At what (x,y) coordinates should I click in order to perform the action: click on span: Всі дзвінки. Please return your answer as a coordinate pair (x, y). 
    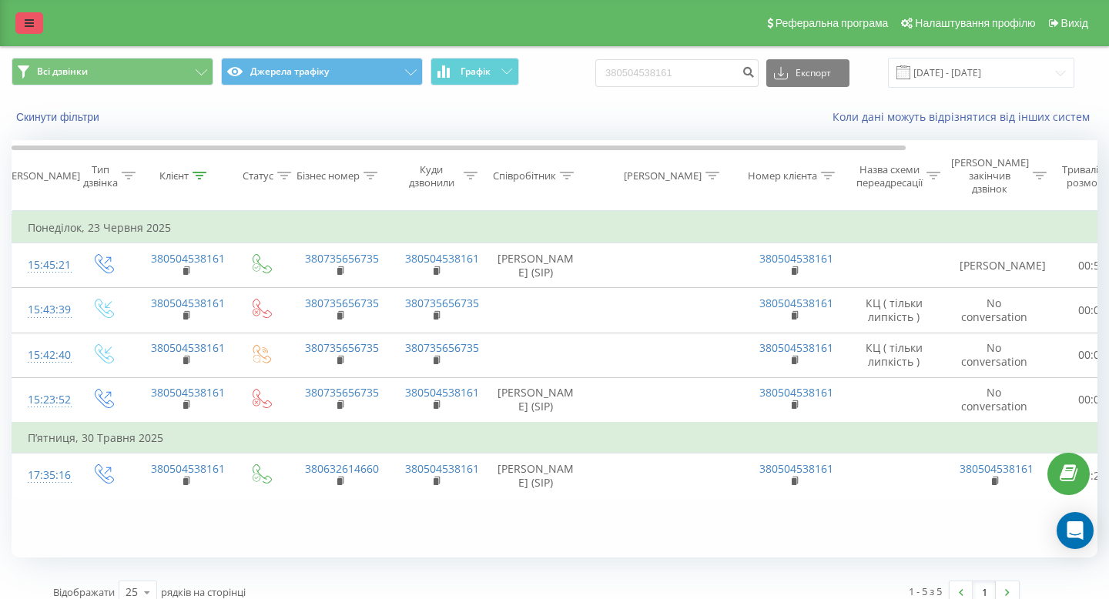
    Looking at the image, I should click on (62, 72).